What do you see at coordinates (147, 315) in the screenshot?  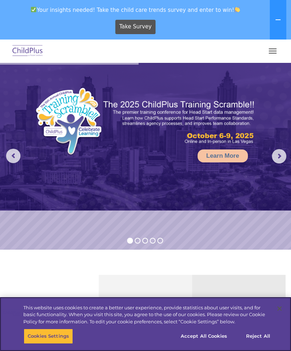 I see `div: This website uses cookies to create a better user experience, provide statistics about user visit...` at bounding box center [147, 315].